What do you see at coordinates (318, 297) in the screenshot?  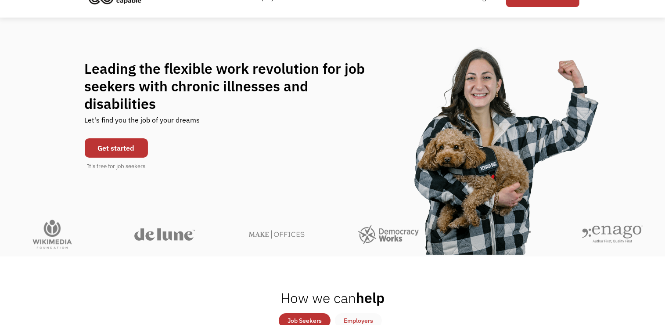 I see `span: How we can` at bounding box center [318, 297].